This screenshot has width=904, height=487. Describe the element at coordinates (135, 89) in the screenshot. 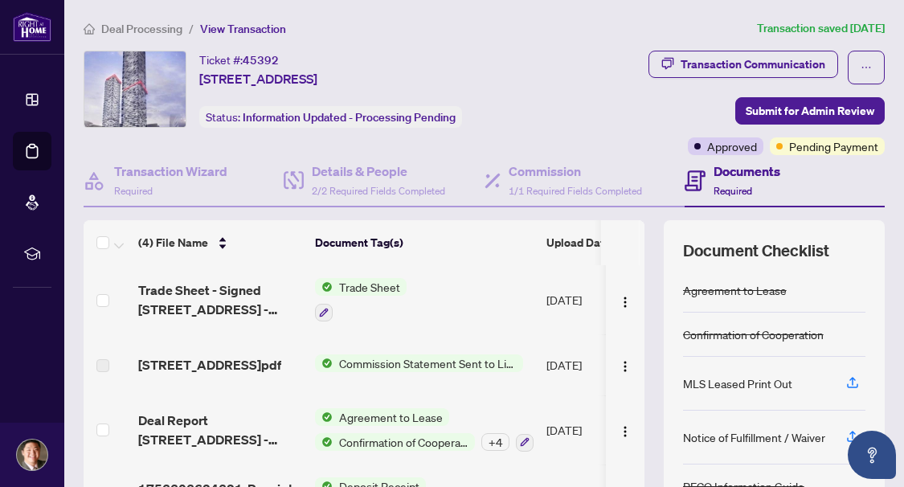

I see `img: IMG-C12249554_1.jpg` at that location.